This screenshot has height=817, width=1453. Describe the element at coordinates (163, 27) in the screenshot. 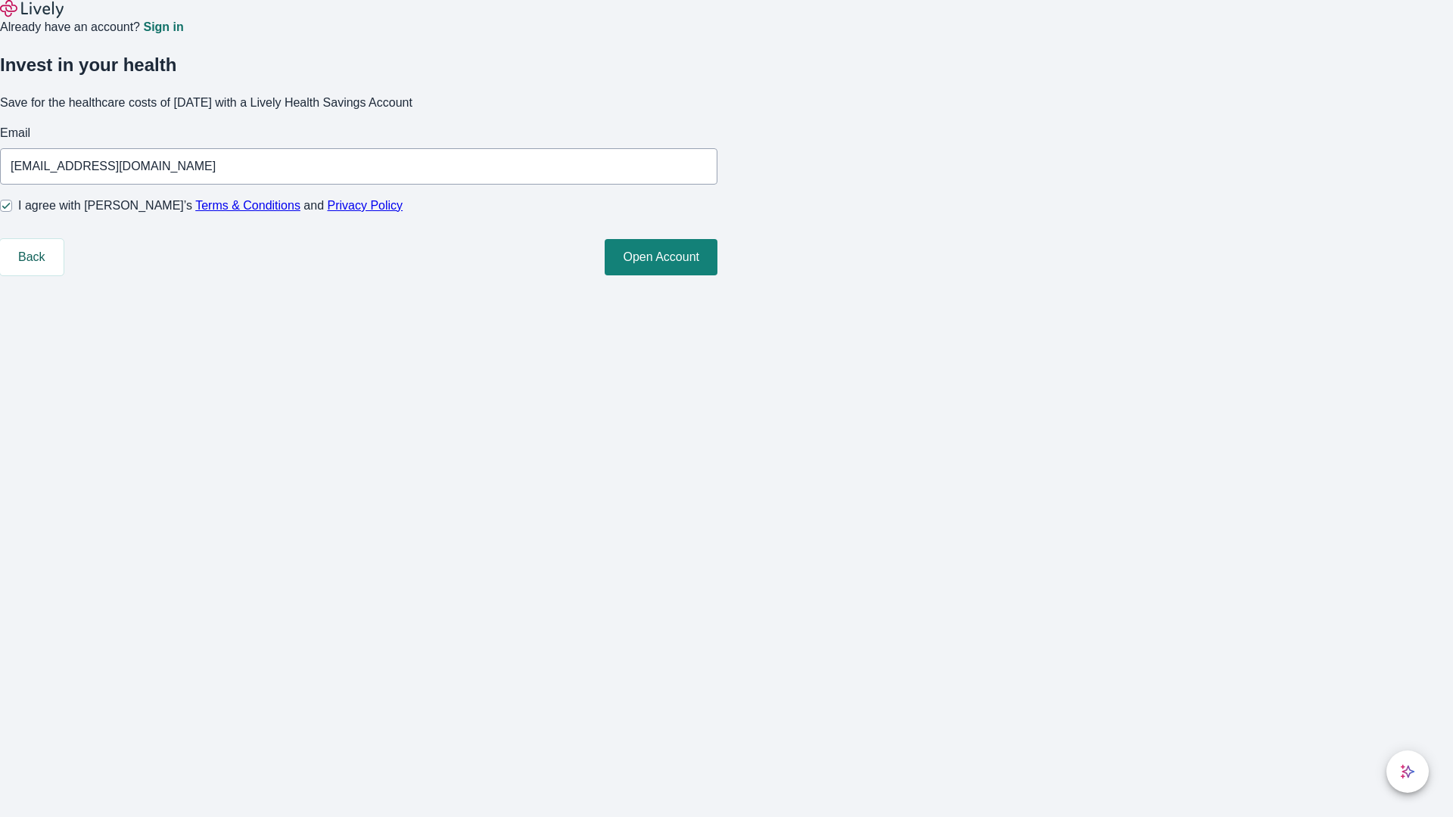

I see `div: Sign in` at that location.